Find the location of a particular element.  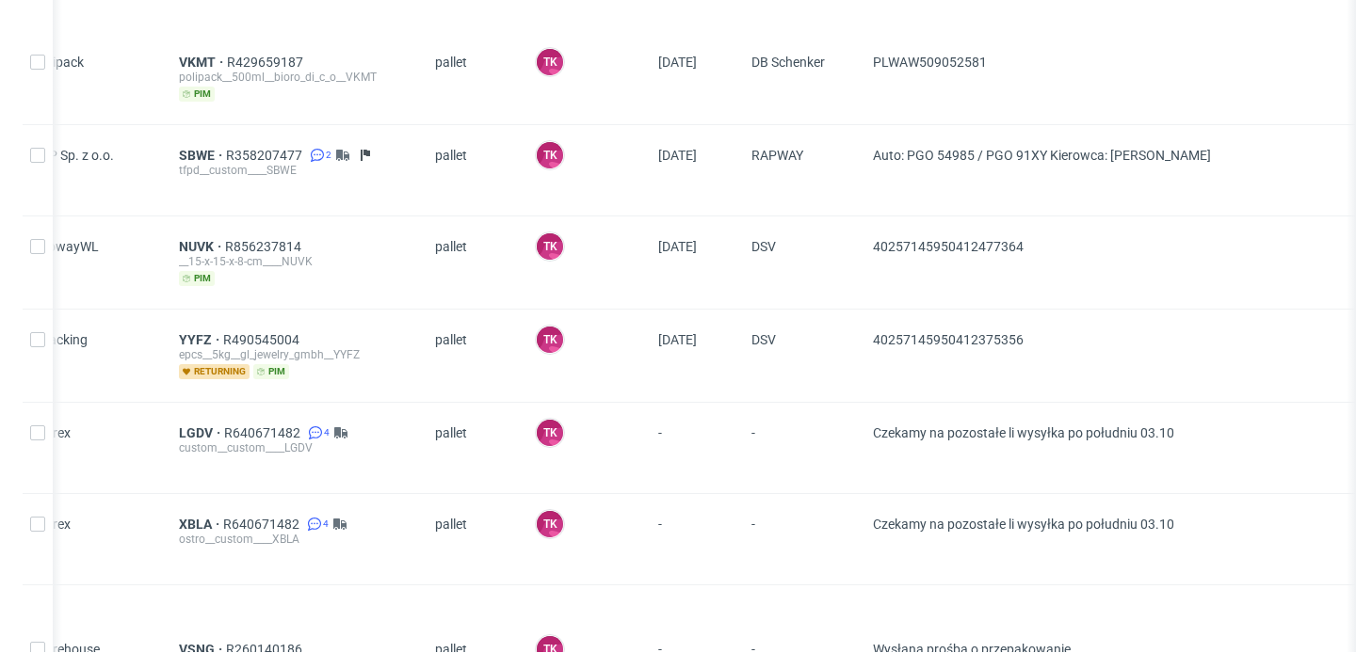

div: __15-x-15-x-8-cm____NUVK is located at coordinates (292, 262).